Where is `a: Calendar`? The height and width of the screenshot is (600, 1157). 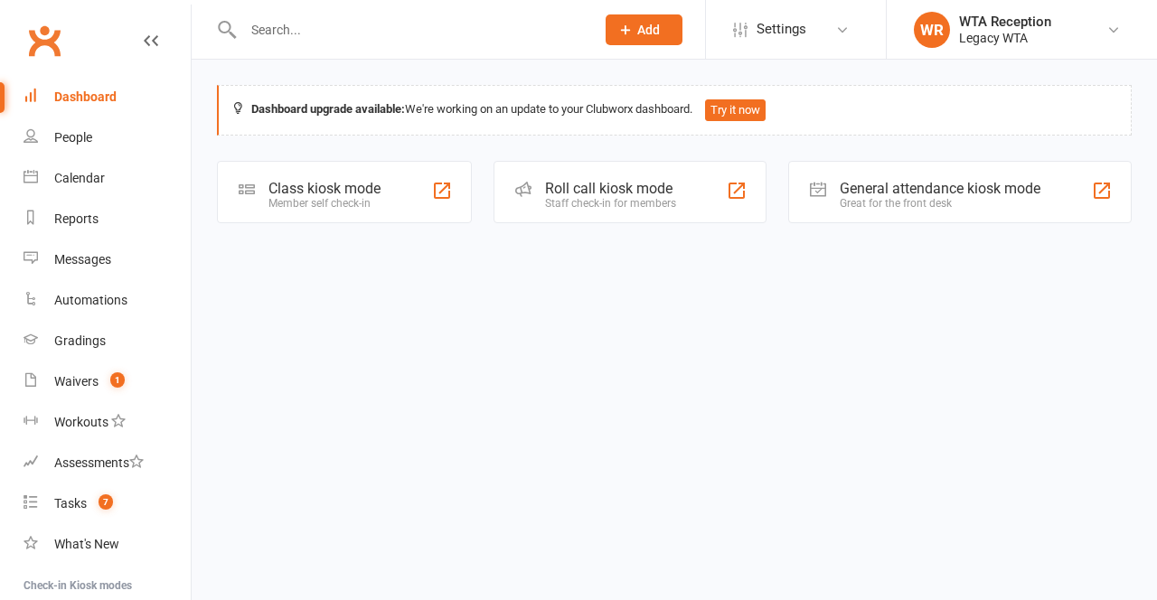
a: Calendar is located at coordinates (107, 178).